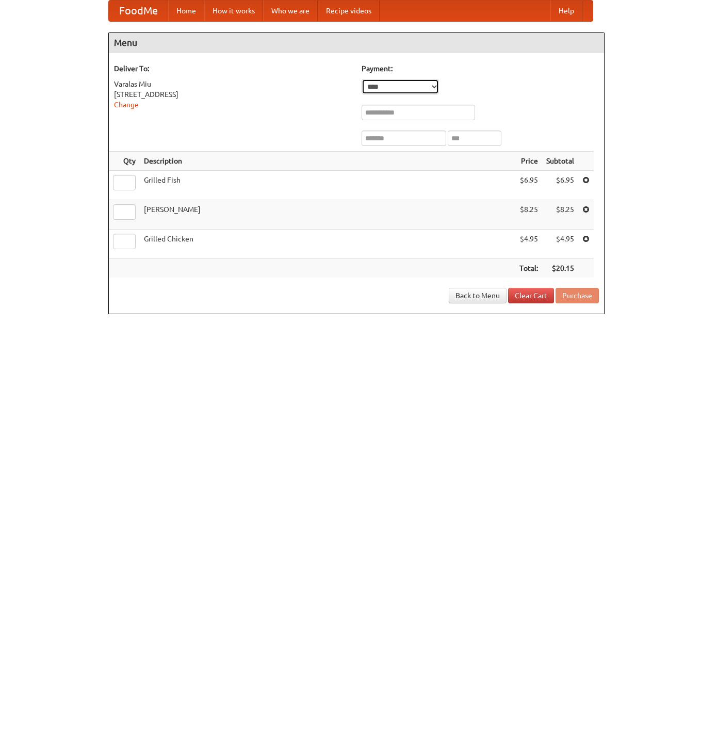 This screenshot has width=701, height=730. I want to click on div: Varalas Miu, so click(233, 84).